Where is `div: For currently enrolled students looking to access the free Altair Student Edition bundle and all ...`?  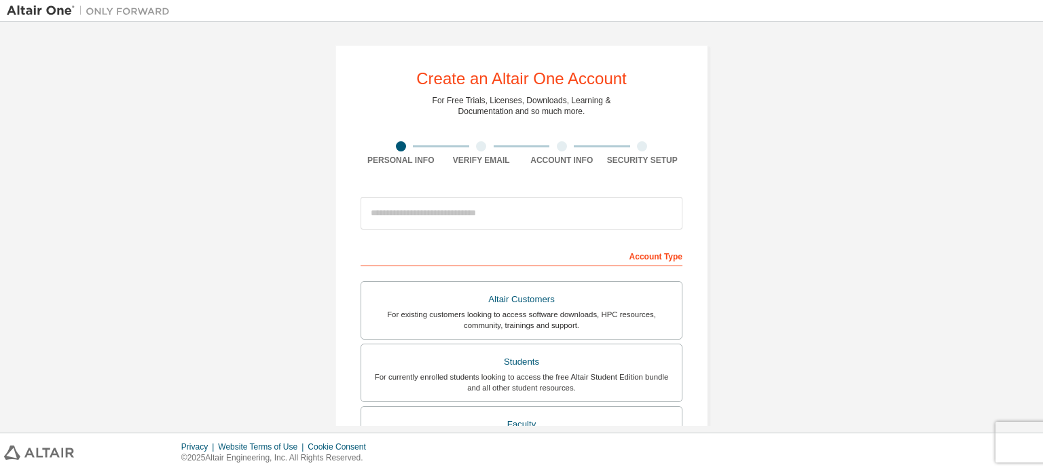 div: For currently enrolled students looking to access the free Altair Student Edition bundle and all ... is located at coordinates (521, 382).